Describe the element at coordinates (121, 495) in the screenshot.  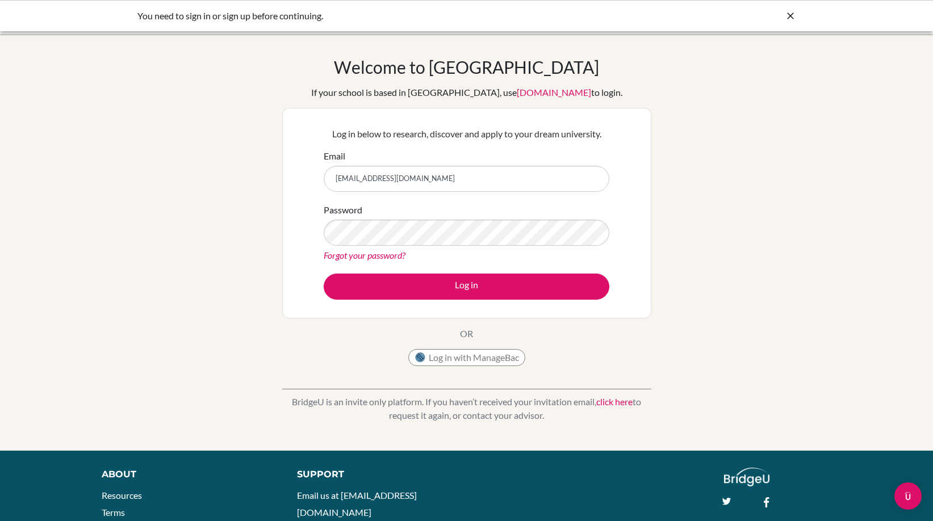
I see `a: Resources` at that location.